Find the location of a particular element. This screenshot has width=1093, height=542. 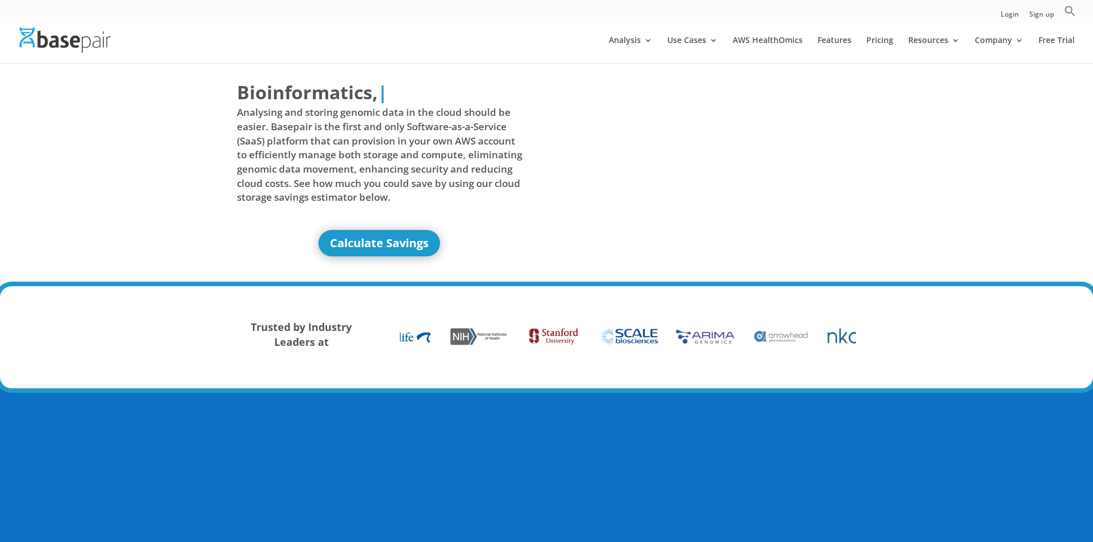

strong: Trusted by Industry Leaders at is located at coordinates (301, 334).